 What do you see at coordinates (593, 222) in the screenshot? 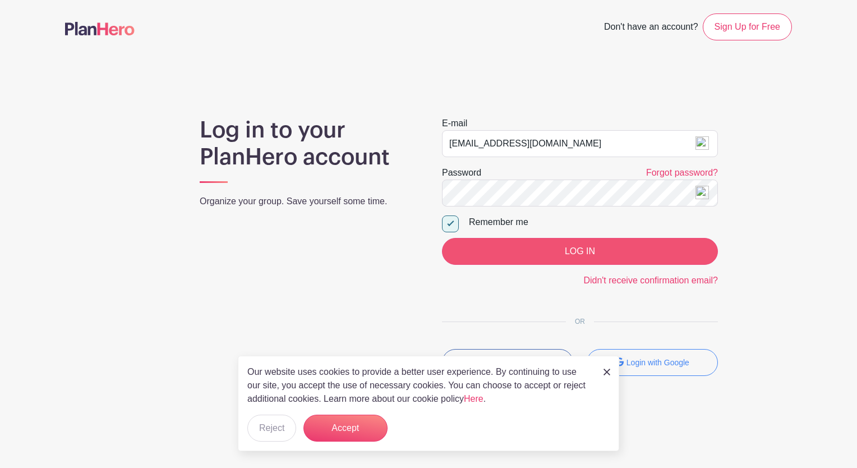
I see `div: Remember me` at bounding box center [593, 222].